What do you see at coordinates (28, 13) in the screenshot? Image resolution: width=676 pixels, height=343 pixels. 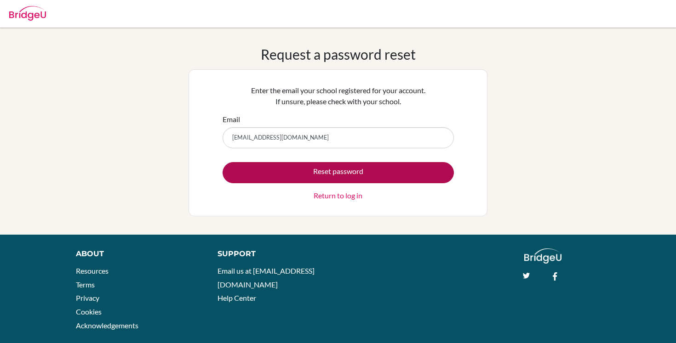 I see `img: Bridge-U` at bounding box center [28, 13].